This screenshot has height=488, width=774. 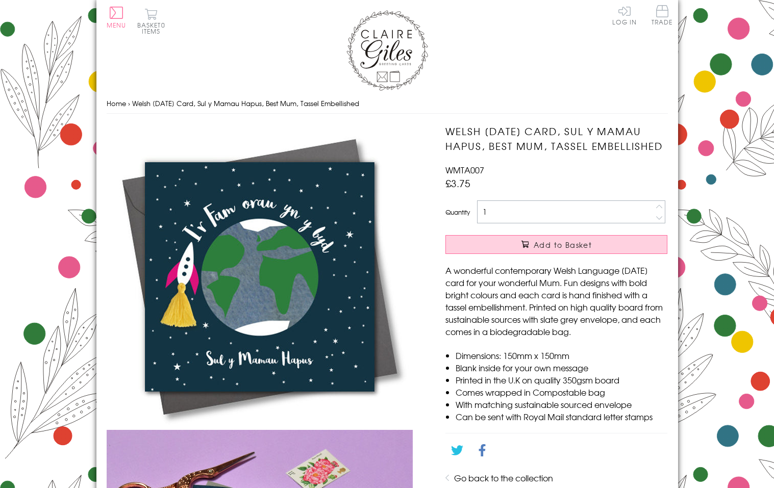 I want to click on nav: breadcrumbs, so click(x=387, y=104).